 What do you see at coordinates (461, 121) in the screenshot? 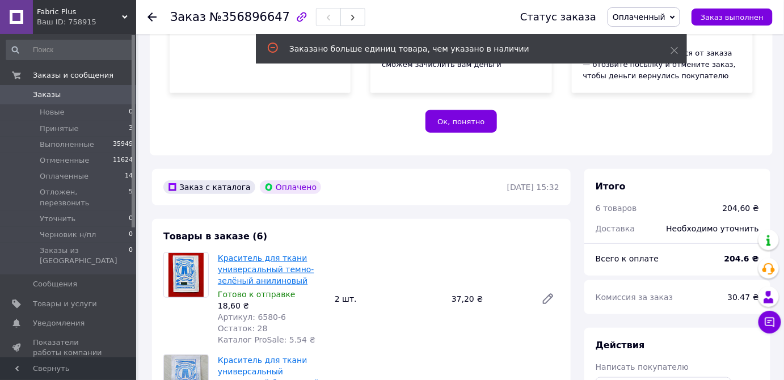
I see `span: Ок, понятно` at bounding box center [461, 121].